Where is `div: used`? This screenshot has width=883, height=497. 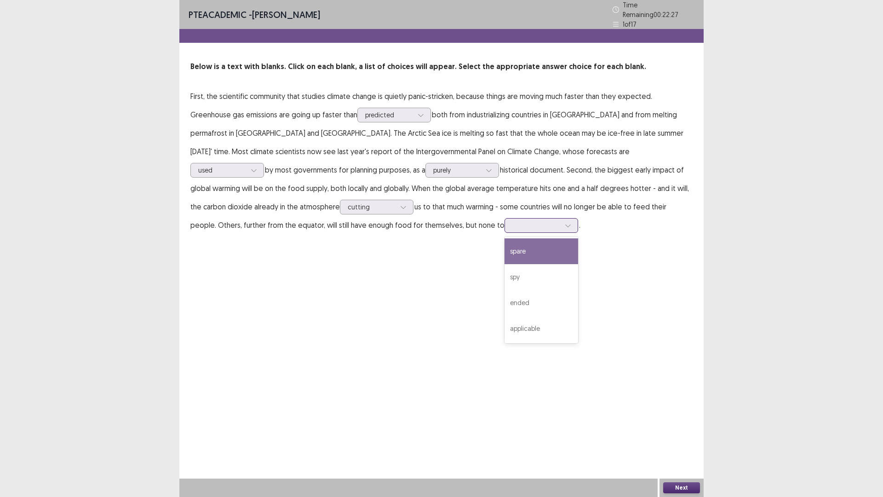
div: used is located at coordinates (222, 170).